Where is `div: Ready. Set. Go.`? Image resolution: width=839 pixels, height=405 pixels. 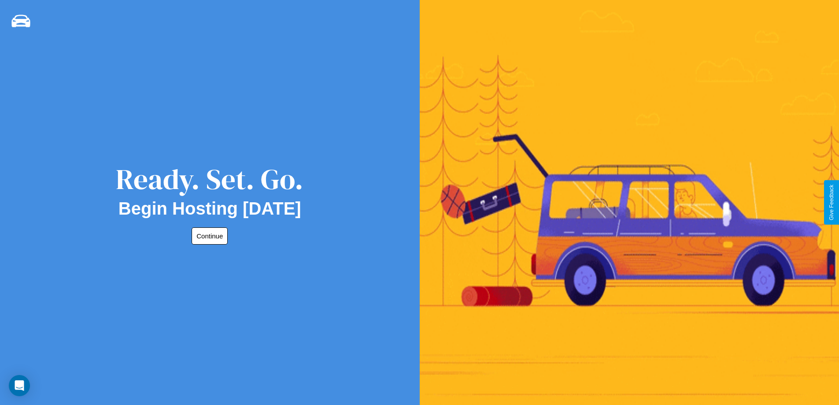 div: Ready. Set. Go. is located at coordinates (210, 179).